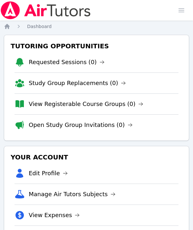  I want to click on a: Dashboard, so click(39, 26).